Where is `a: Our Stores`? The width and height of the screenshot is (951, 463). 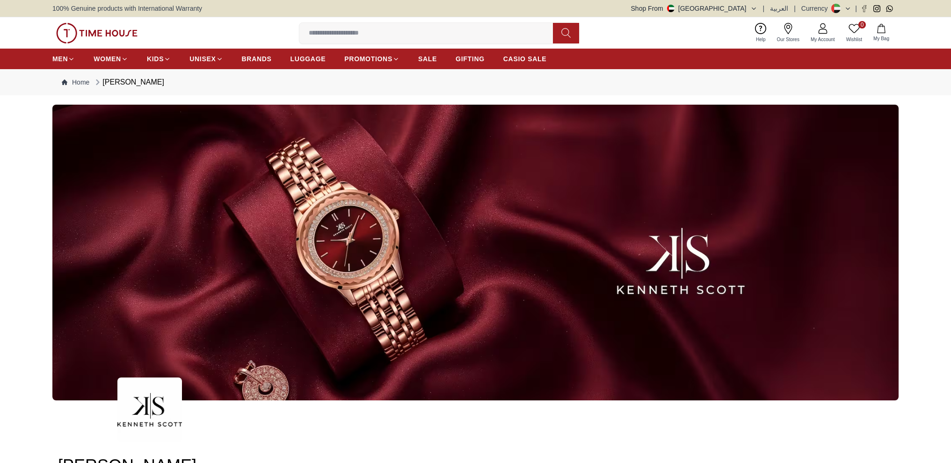 a: Our Stores is located at coordinates (788, 33).